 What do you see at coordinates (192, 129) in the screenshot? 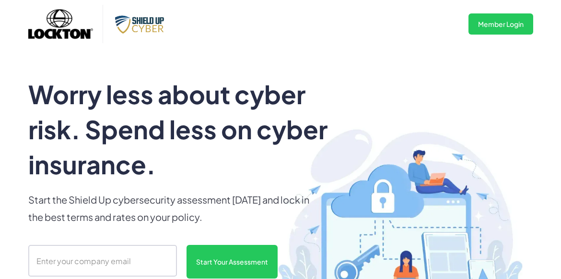
I see `h1: Worry less about cyber risk. Spend less on cyber insurance.` at bounding box center [192, 129].